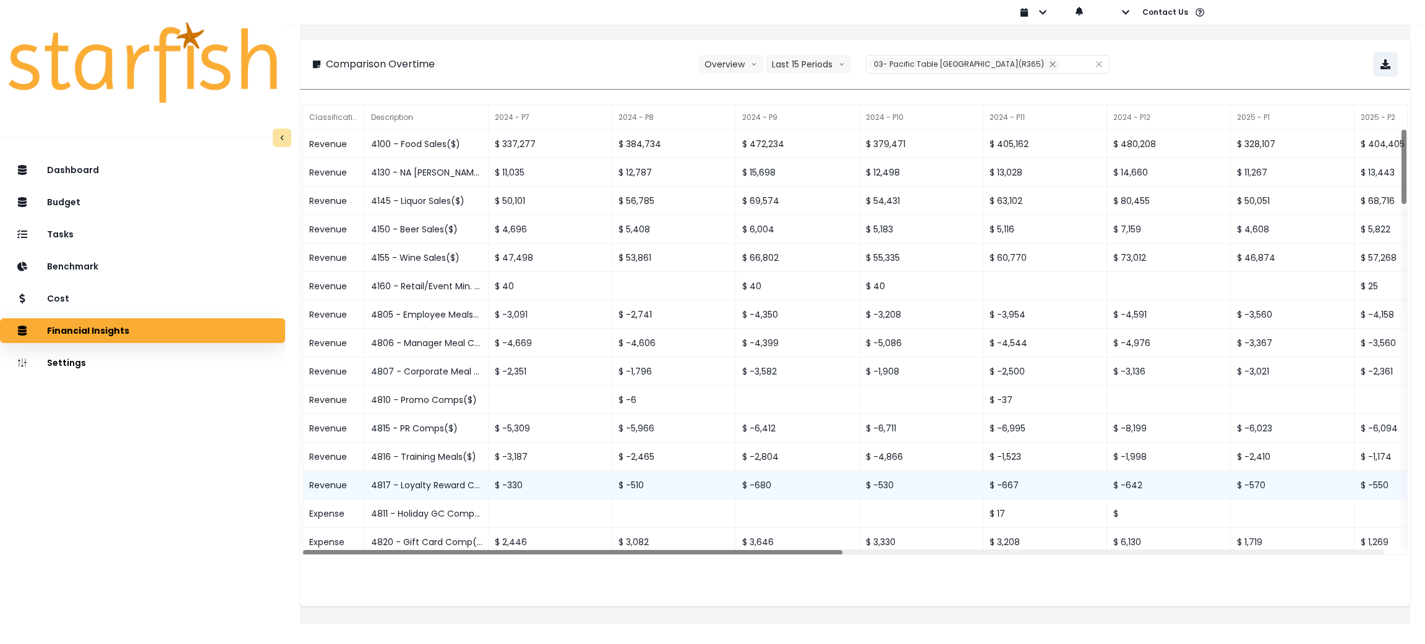 The width and height of the screenshot is (1425, 644). Describe the element at coordinates (674, 315) in the screenshot. I see `div: $ -2,741` at that location.